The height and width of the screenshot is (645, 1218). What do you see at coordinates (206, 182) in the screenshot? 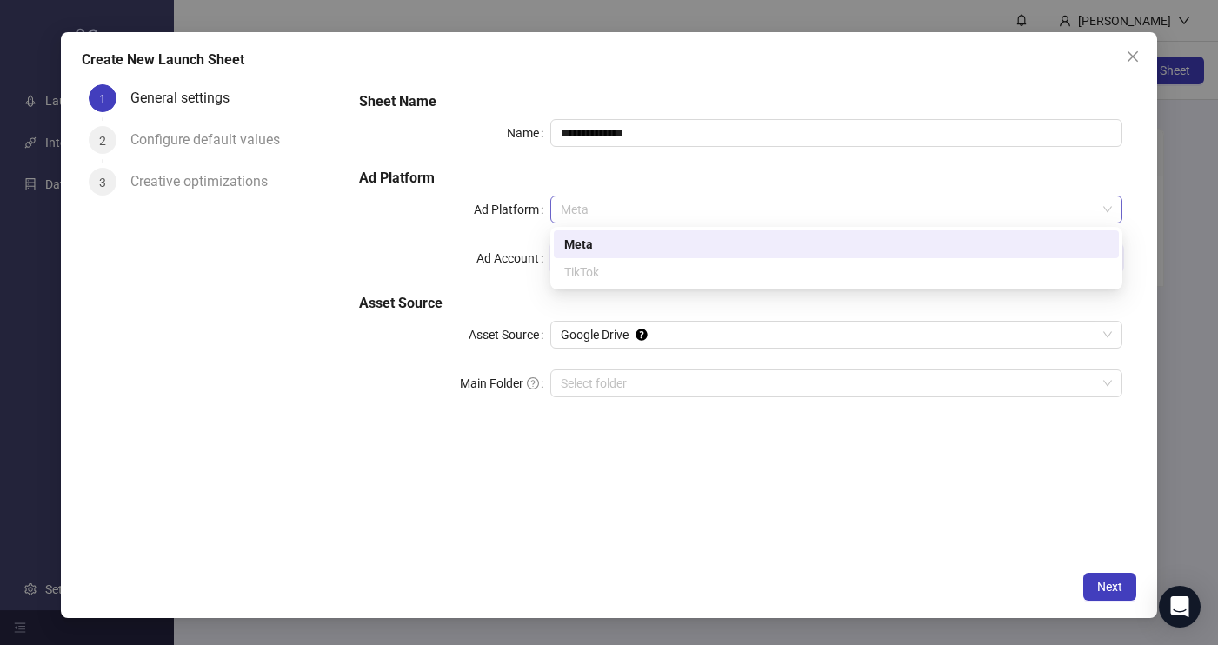
I see `div: Creative optimizations` at bounding box center [206, 182].